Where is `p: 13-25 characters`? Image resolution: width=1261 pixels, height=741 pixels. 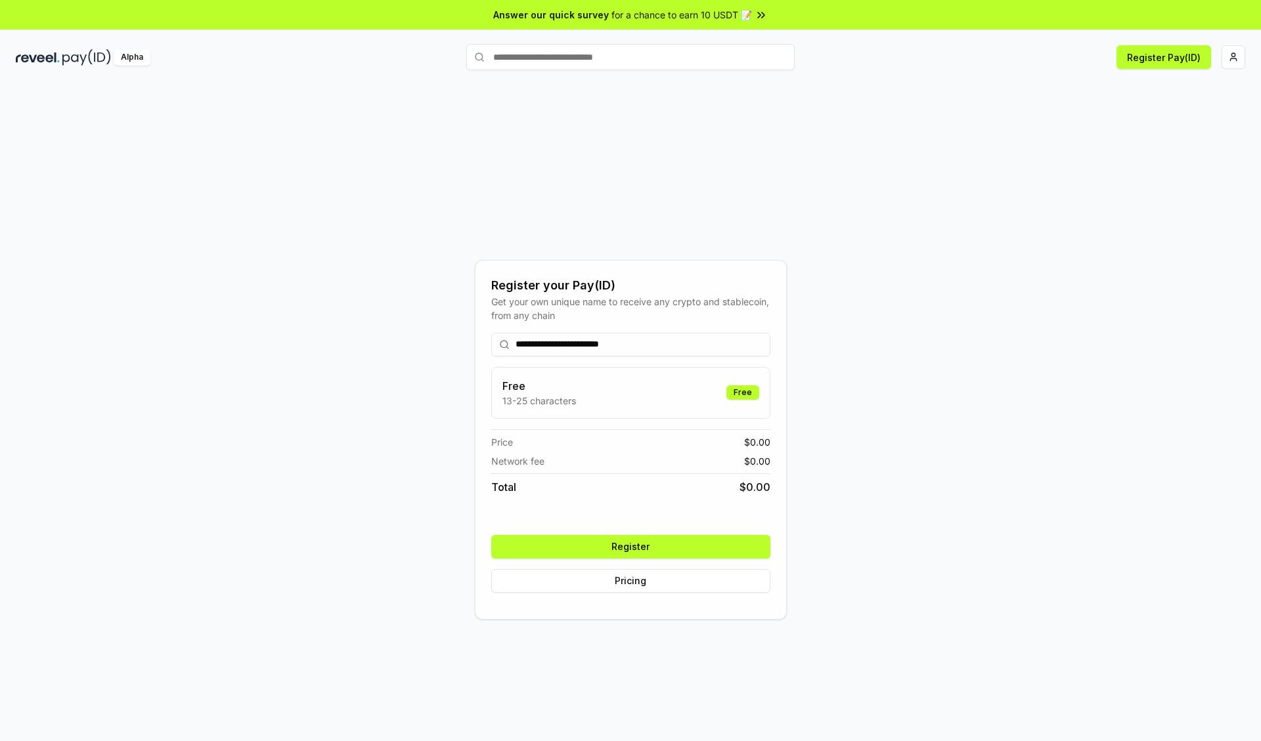 p: 13-25 characters is located at coordinates (539, 401).